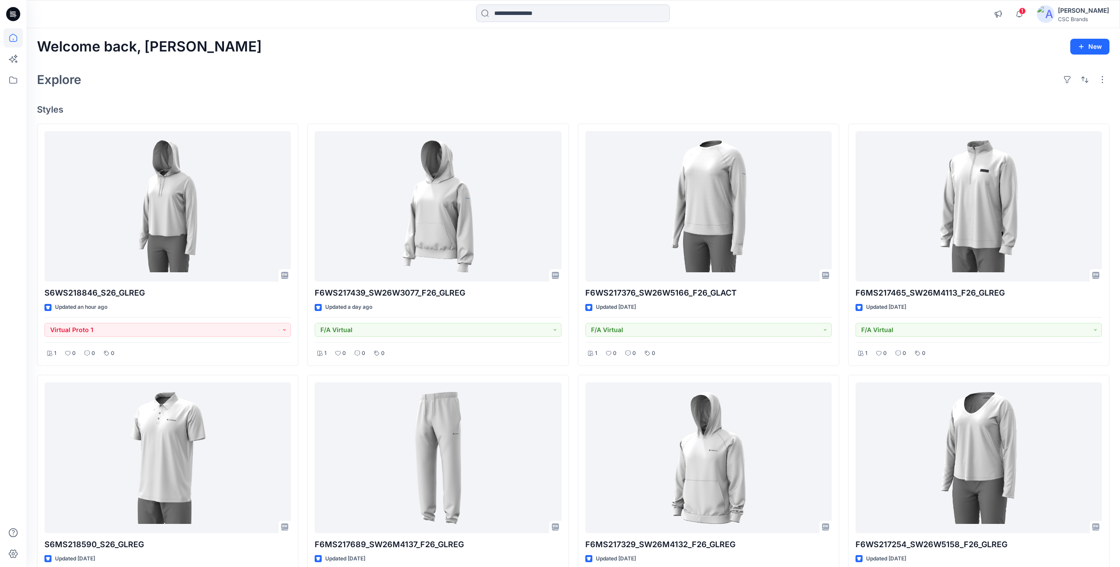  What do you see at coordinates (438, 545) in the screenshot?
I see `p: F6MS217689_SW26M4137_F26_GLREG` at bounding box center [438, 545].